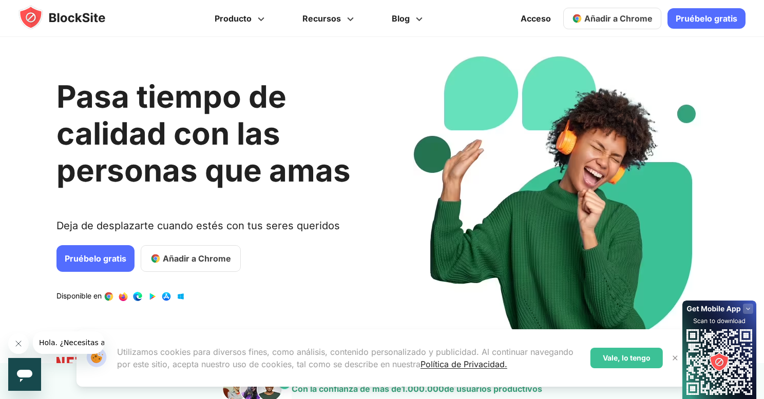 The height and width of the screenshot is (399, 764). Describe the element at coordinates (198, 226) in the screenshot. I see `font: Deja de desplazarte cuando estés con tus seres queridos` at that location.